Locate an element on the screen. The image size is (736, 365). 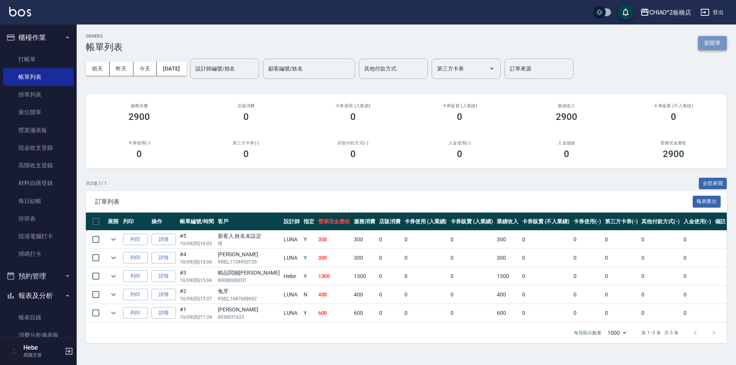
p: 每頁顯示數量 is located at coordinates (587, 333).